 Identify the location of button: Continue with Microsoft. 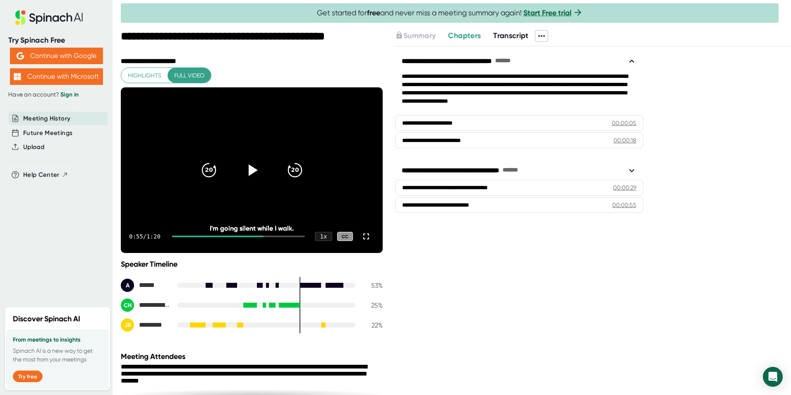
(56, 77).